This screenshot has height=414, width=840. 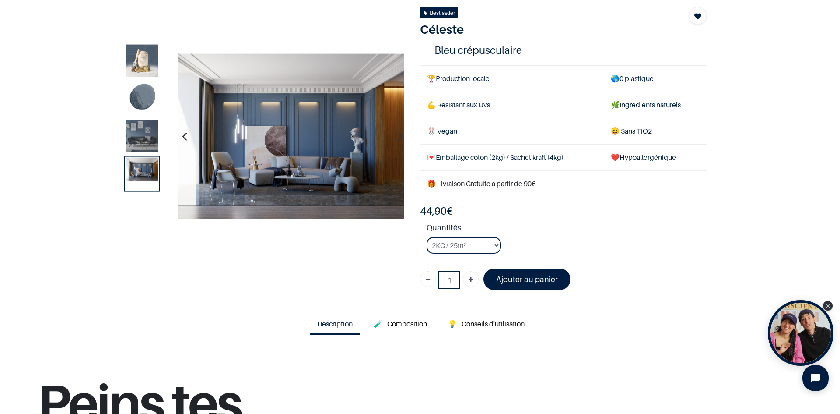 What do you see at coordinates (335, 323) in the screenshot?
I see `span: Description` at bounding box center [335, 323].